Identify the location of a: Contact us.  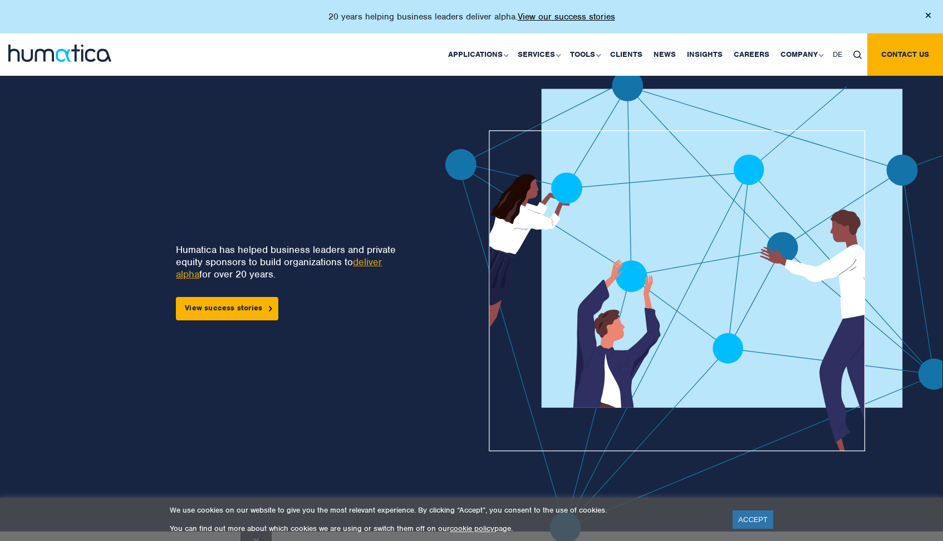
(905, 55).